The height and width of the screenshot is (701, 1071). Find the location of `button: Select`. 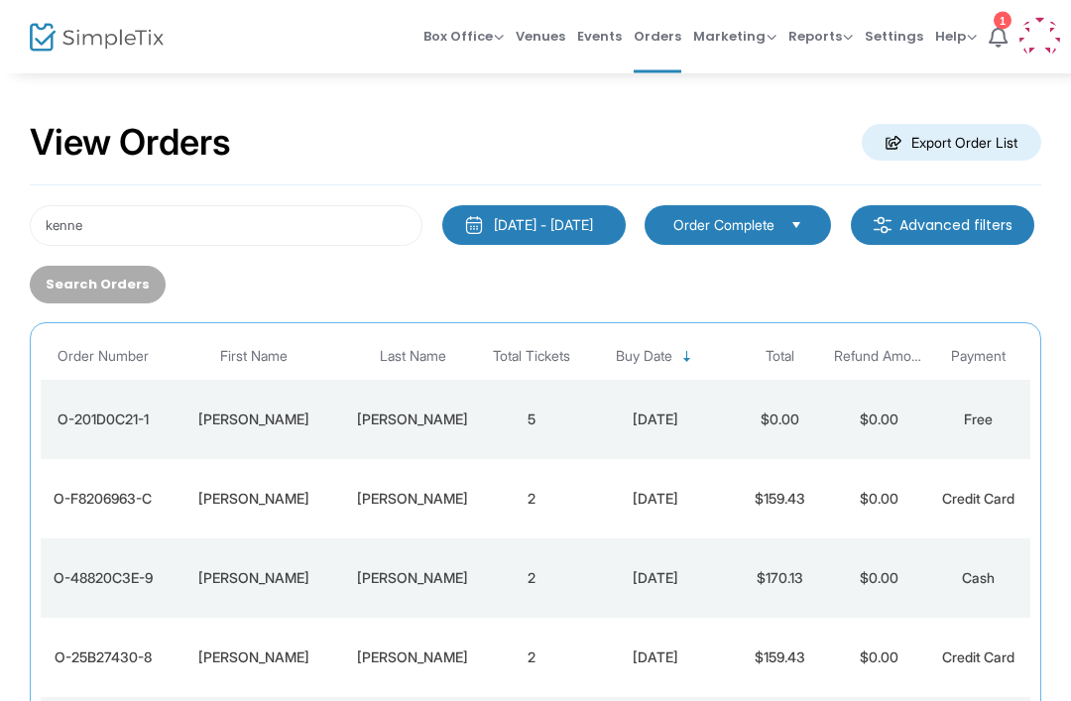

button: Select is located at coordinates (796, 223).